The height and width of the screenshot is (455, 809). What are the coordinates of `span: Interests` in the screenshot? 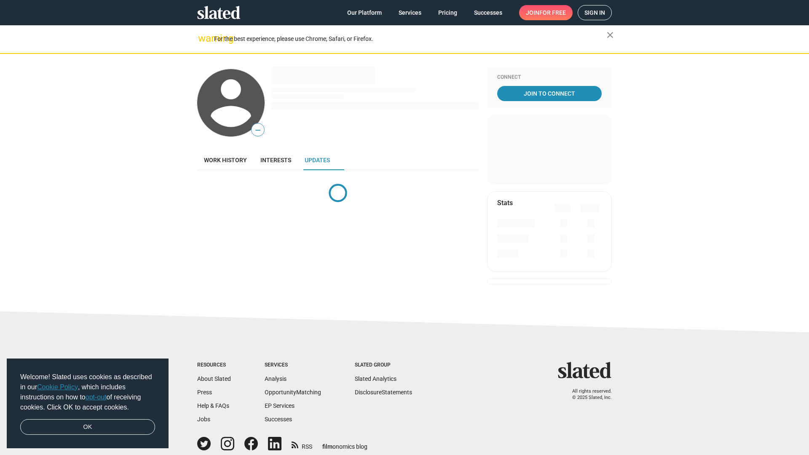 It's located at (276, 160).